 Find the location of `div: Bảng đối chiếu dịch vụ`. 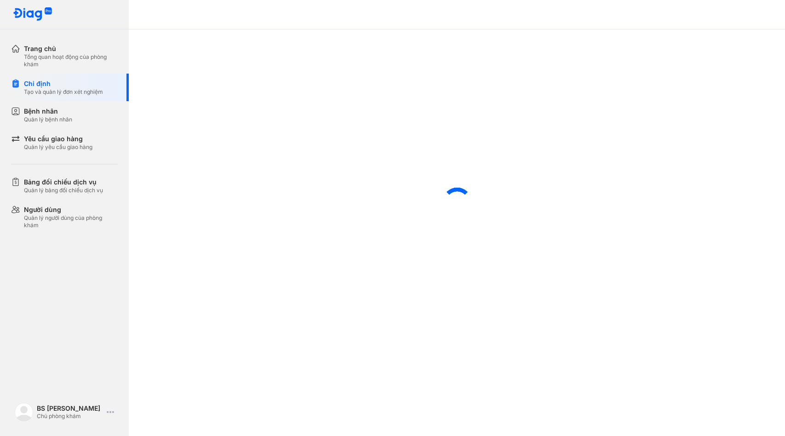

div: Bảng đối chiếu dịch vụ is located at coordinates (63, 182).